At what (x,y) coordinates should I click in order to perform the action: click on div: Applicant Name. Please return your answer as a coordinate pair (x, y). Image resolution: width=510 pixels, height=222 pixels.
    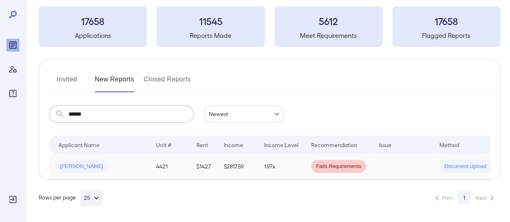
    Looking at the image, I should click on (79, 145).